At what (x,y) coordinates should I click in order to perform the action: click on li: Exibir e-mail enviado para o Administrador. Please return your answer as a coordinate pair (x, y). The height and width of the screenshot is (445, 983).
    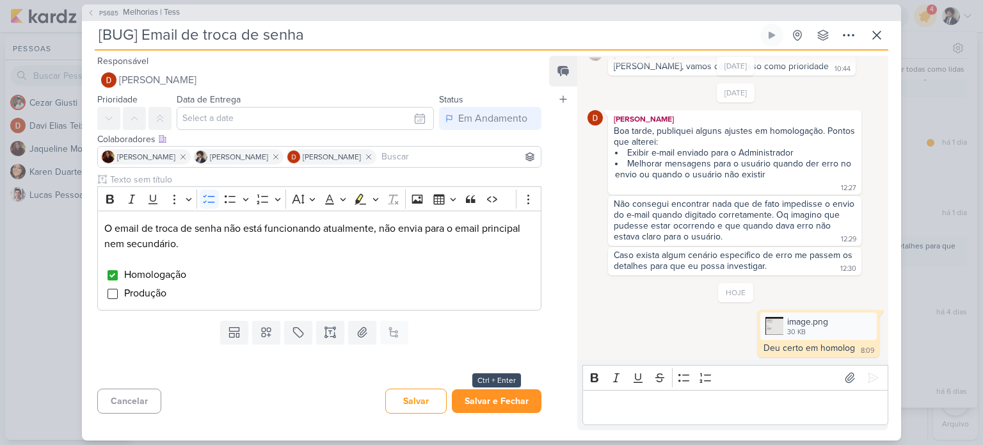
    Looking at the image, I should click on (735, 152).